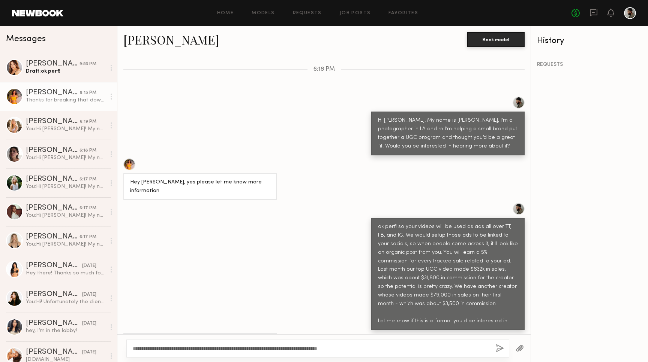 The image size is (648, 362). What do you see at coordinates (26, 39) in the screenshot?
I see `span: Messages` at bounding box center [26, 39].